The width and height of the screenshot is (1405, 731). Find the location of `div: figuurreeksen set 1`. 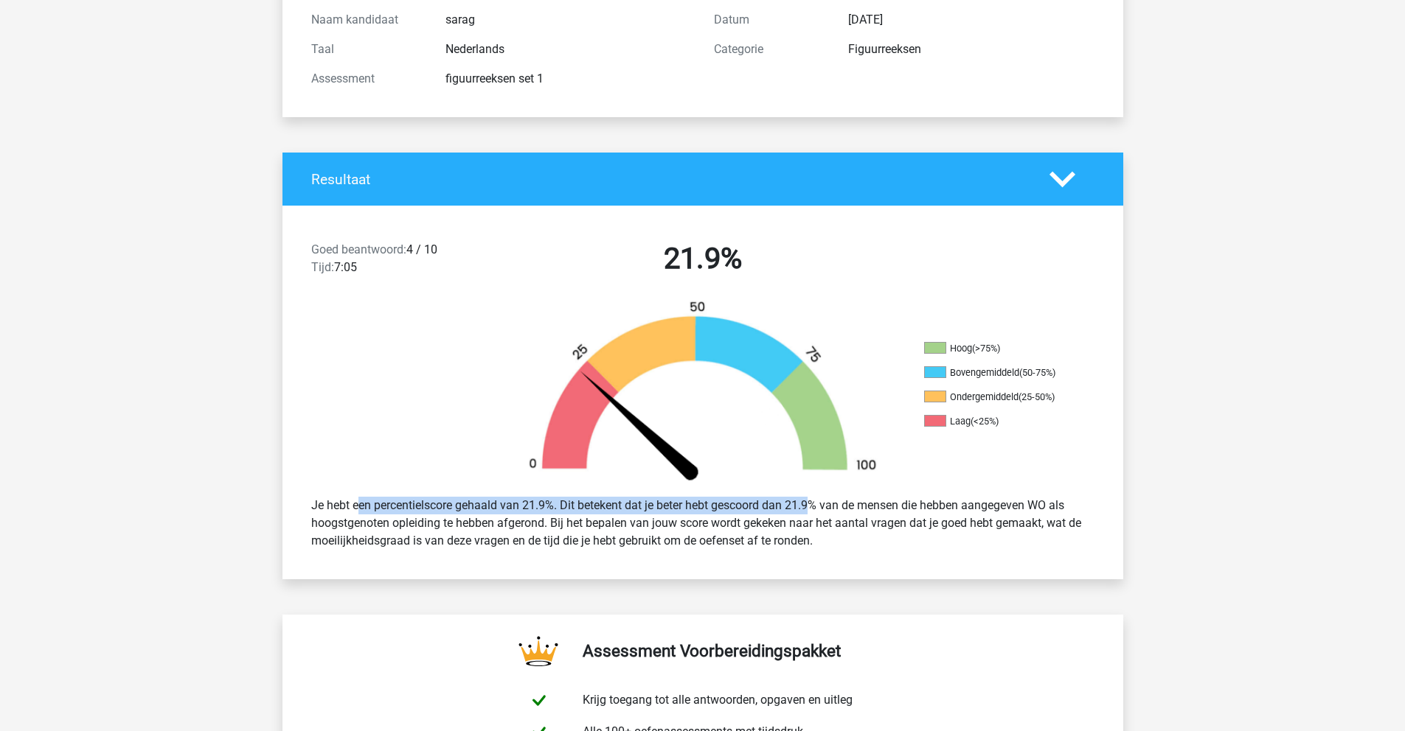

div: figuurreeksen set 1 is located at coordinates (569, 79).